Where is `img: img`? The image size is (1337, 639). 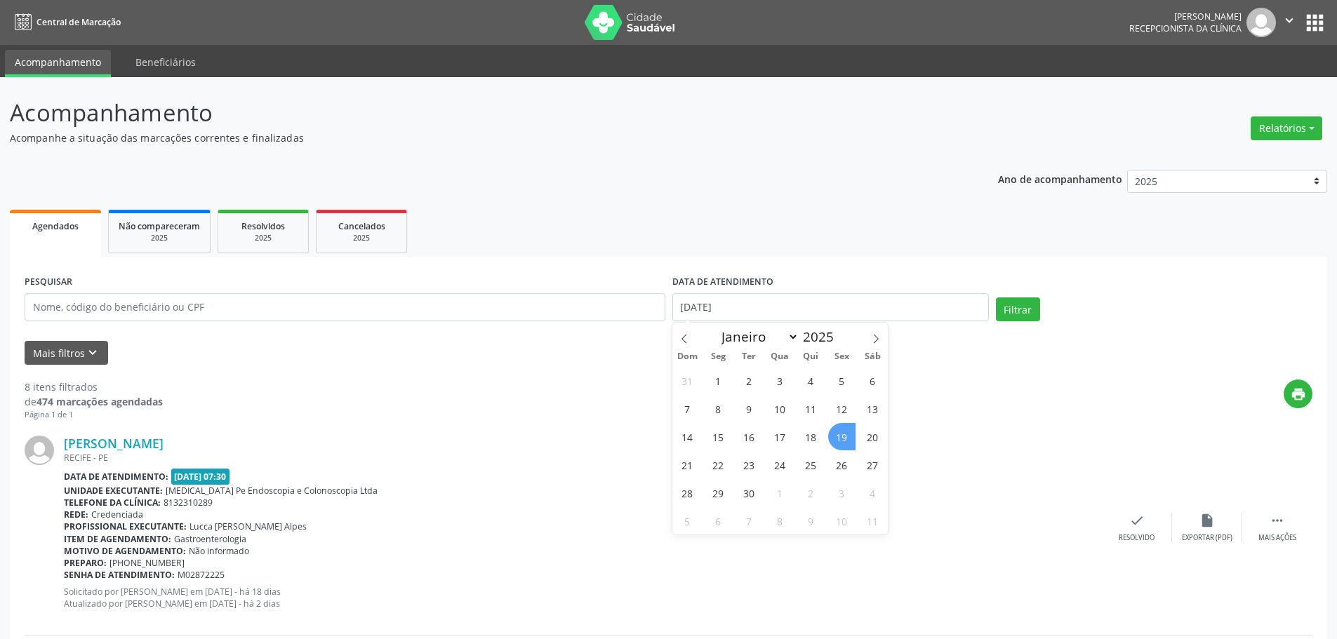
img: img is located at coordinates (39, 451).